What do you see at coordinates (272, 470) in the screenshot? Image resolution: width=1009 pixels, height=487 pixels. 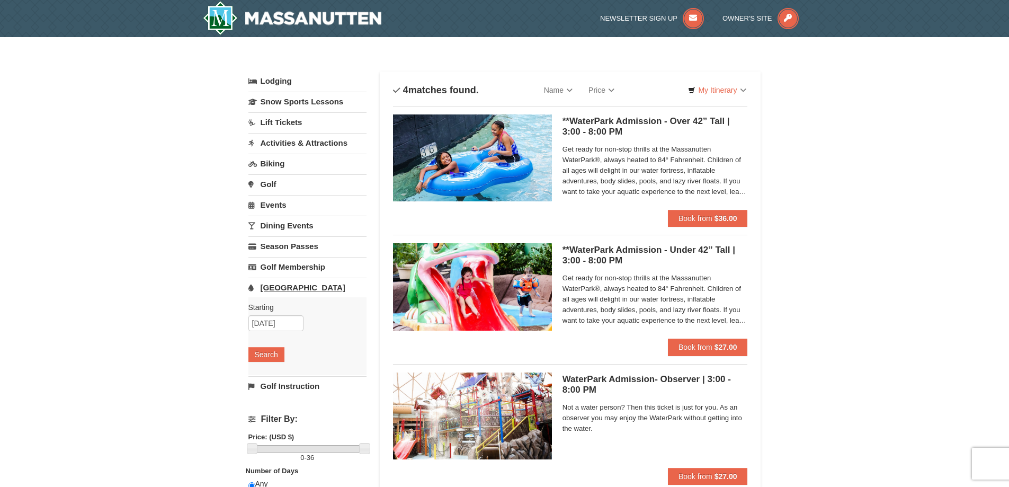 I see `strong: Number of Days` at bounding box center [272, 470].